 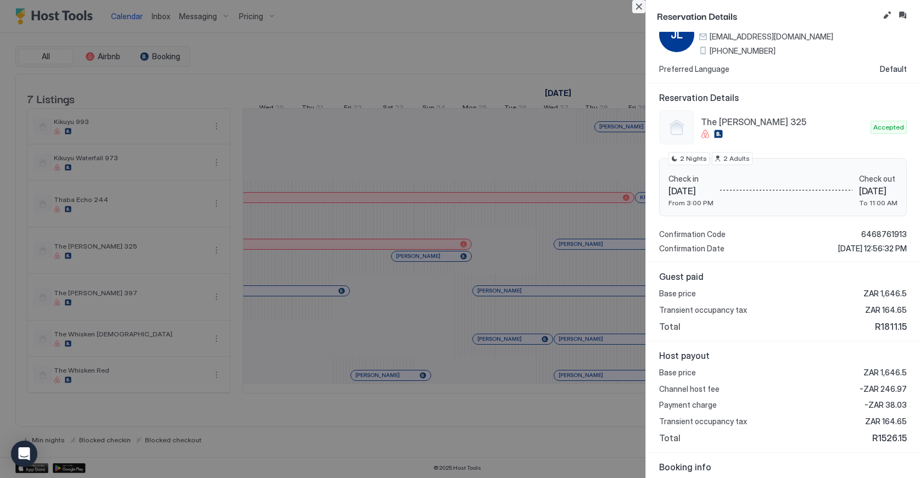 I want to click on button: Edit reservation, so click(x=887, y=15).